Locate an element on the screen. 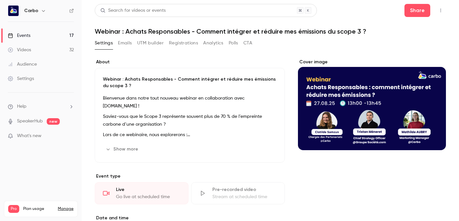  label: About is located at coordinates (190, 62).